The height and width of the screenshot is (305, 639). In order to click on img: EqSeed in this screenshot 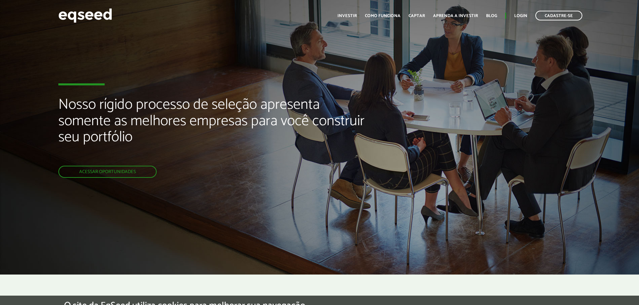, I will do `click(85, 15)`.